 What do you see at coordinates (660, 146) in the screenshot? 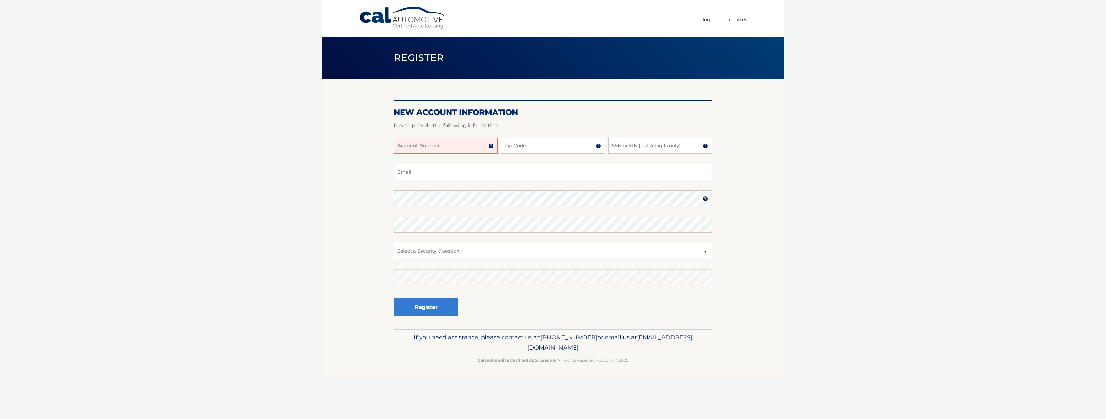
I see `input: SSN or EIN (last 4 digits only)` at bounding box center [660, 146].